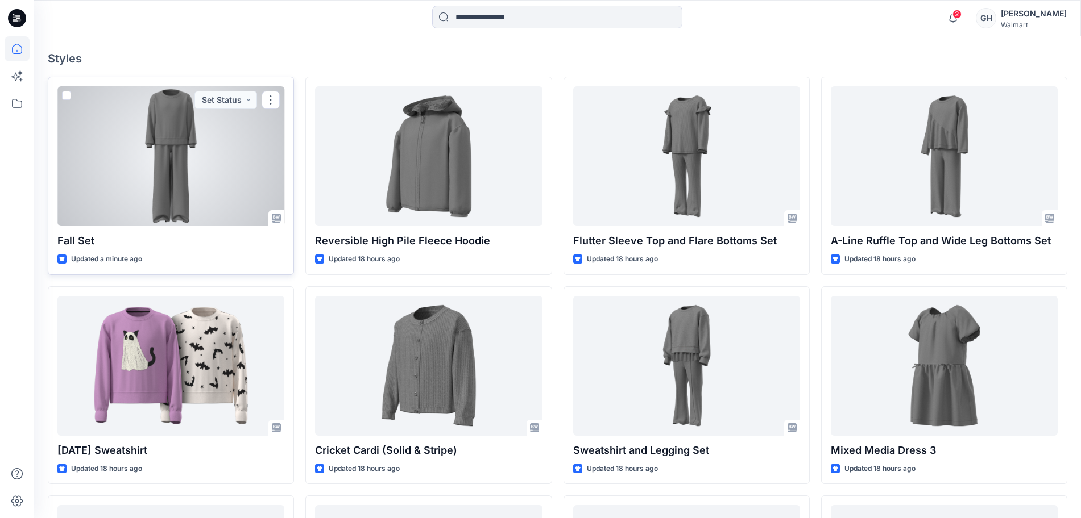 The image size is (1081, 518). I want to click on h4: Styles, so click(557, 59).